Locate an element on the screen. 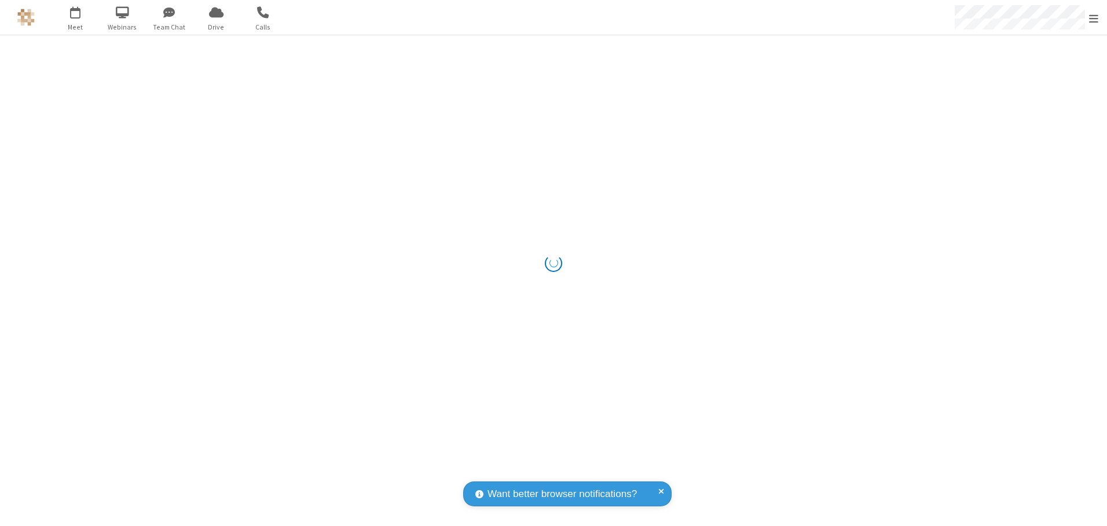 The image size is (1107, 526). span: Team Chat is located at coordinates (169, 27).